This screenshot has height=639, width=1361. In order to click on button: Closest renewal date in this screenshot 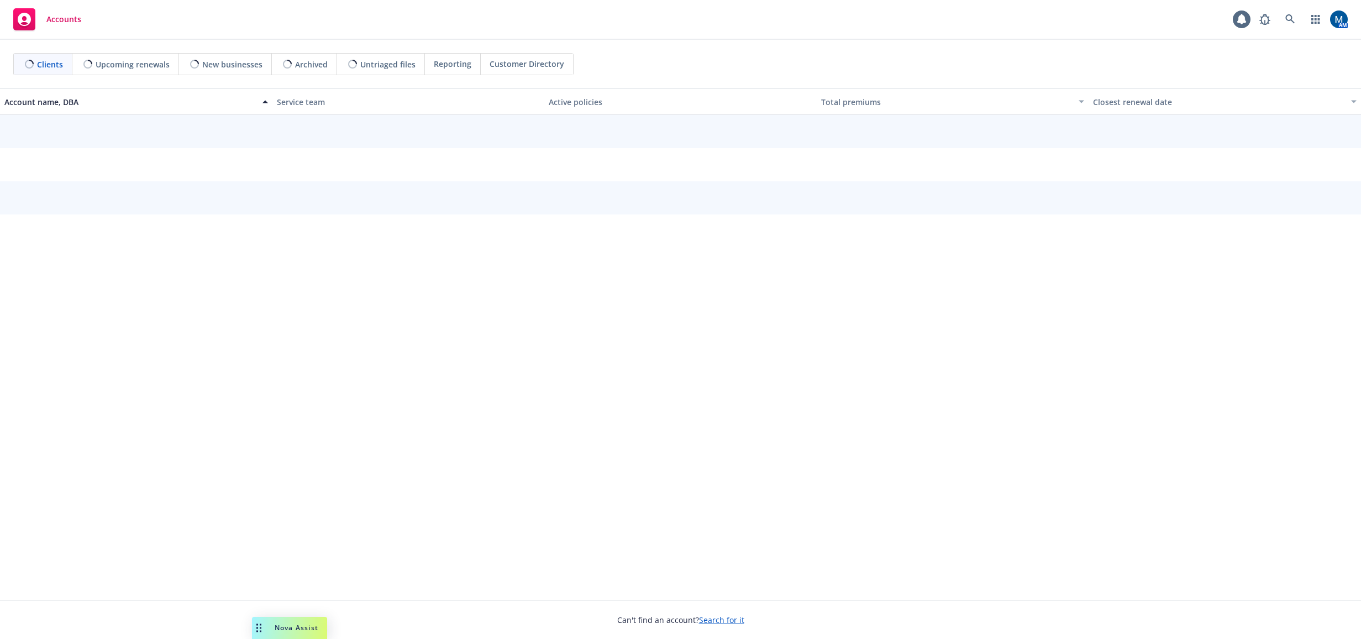, I will do `click(1225, 102)`.